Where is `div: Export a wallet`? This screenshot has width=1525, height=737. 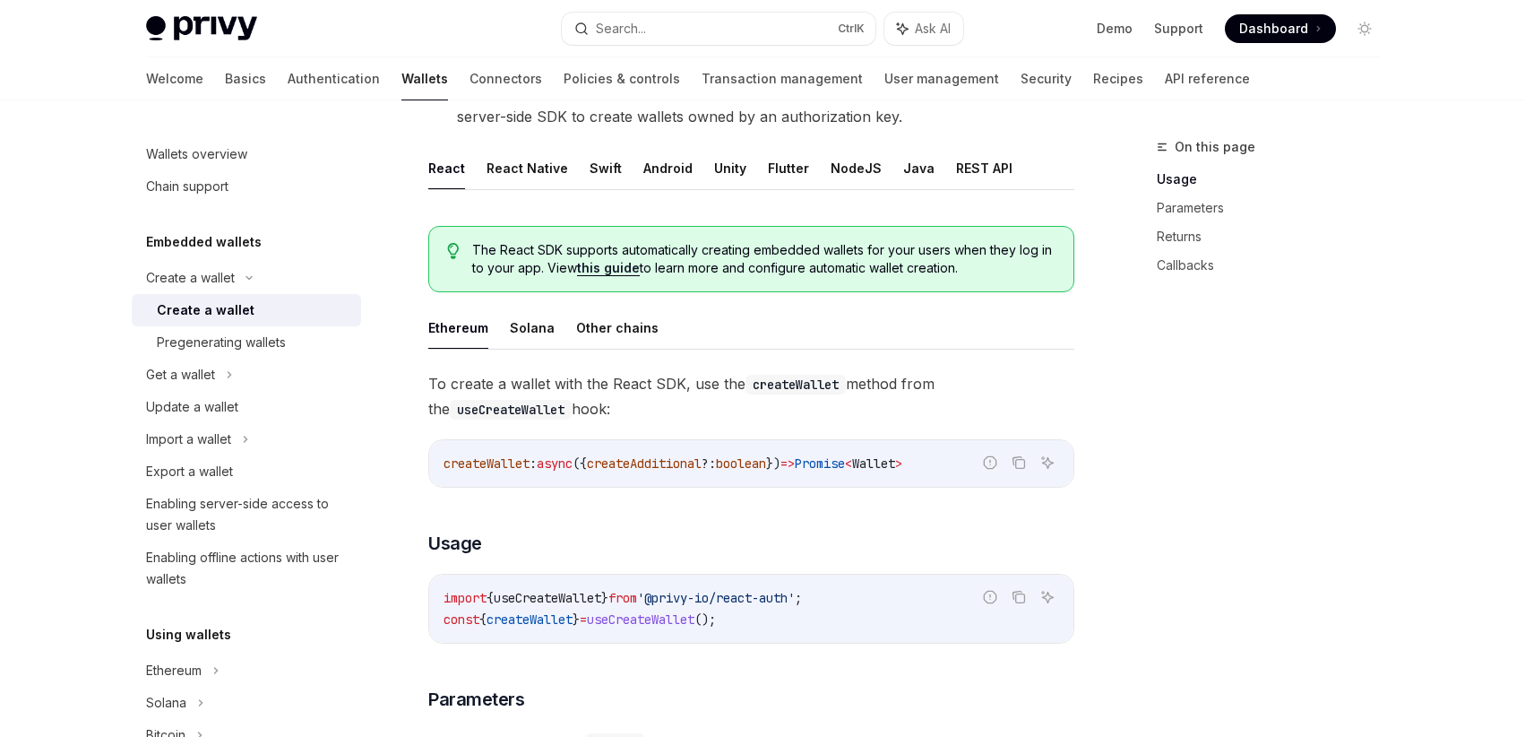 div: Export a wallet is located at coordinates (189, 471).